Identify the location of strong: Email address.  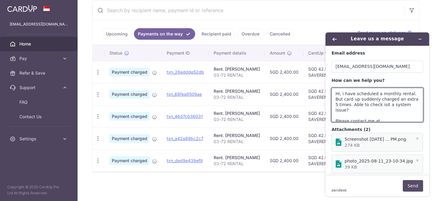
(28, 25).